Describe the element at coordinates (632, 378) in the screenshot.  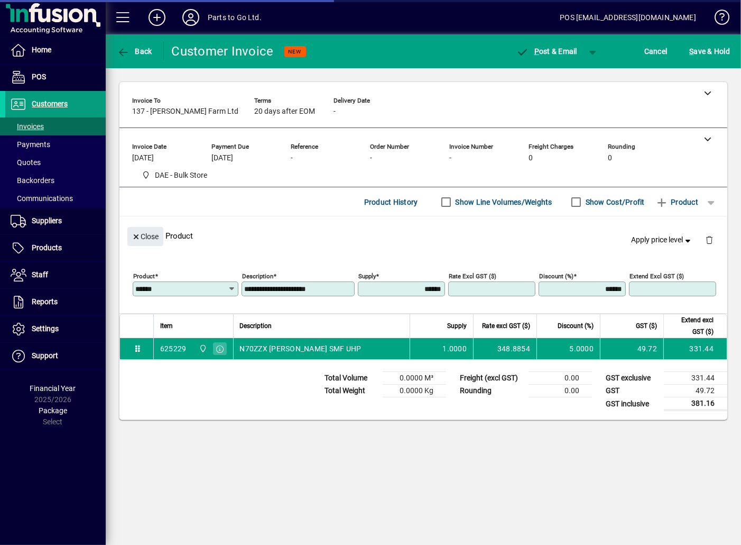
I see `td: GST exclusive` at that location.